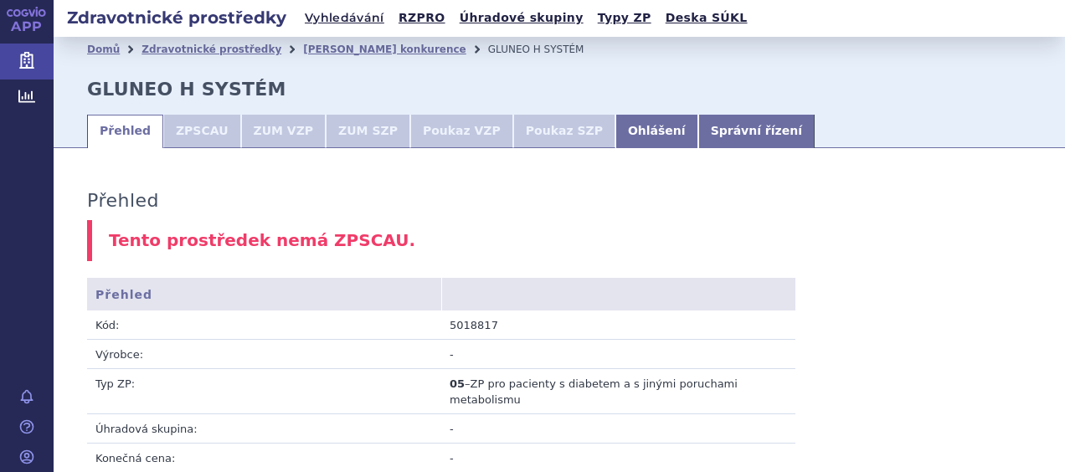  I want to click on strong: 05, so click(457, 383).